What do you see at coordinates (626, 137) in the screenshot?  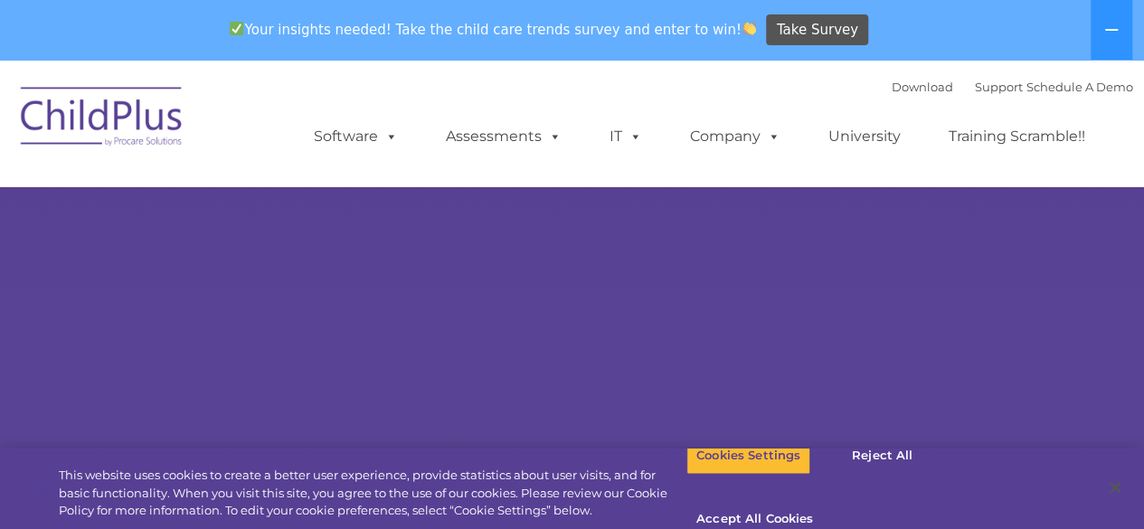 I see `a: IT` at bounding box center [626, 137].